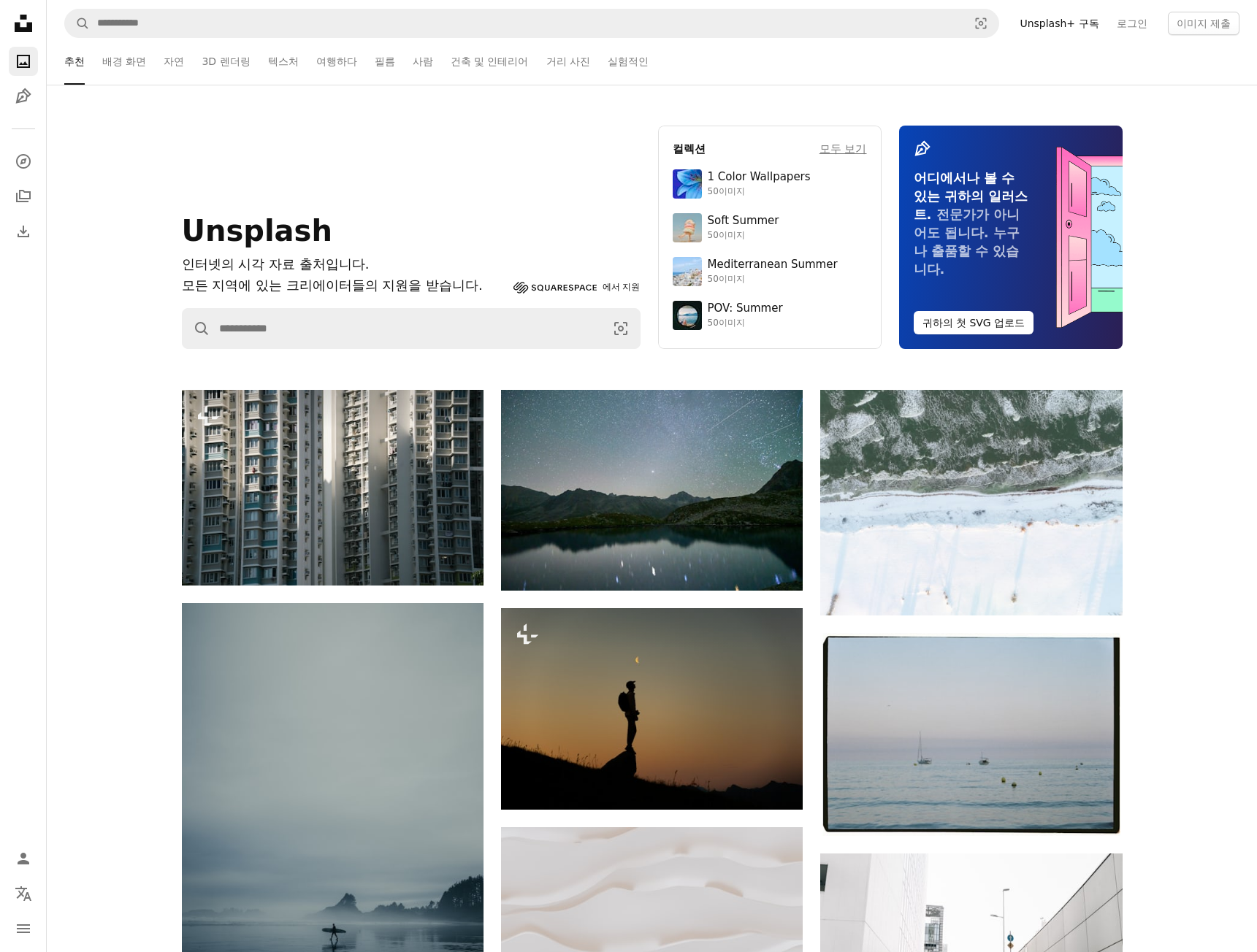 This screenshot has width=1257, height=952. What do you see at coordinates (843, 149) in the screenshot?
I see `a: 모두 보기` at bounding box center [843, 149].